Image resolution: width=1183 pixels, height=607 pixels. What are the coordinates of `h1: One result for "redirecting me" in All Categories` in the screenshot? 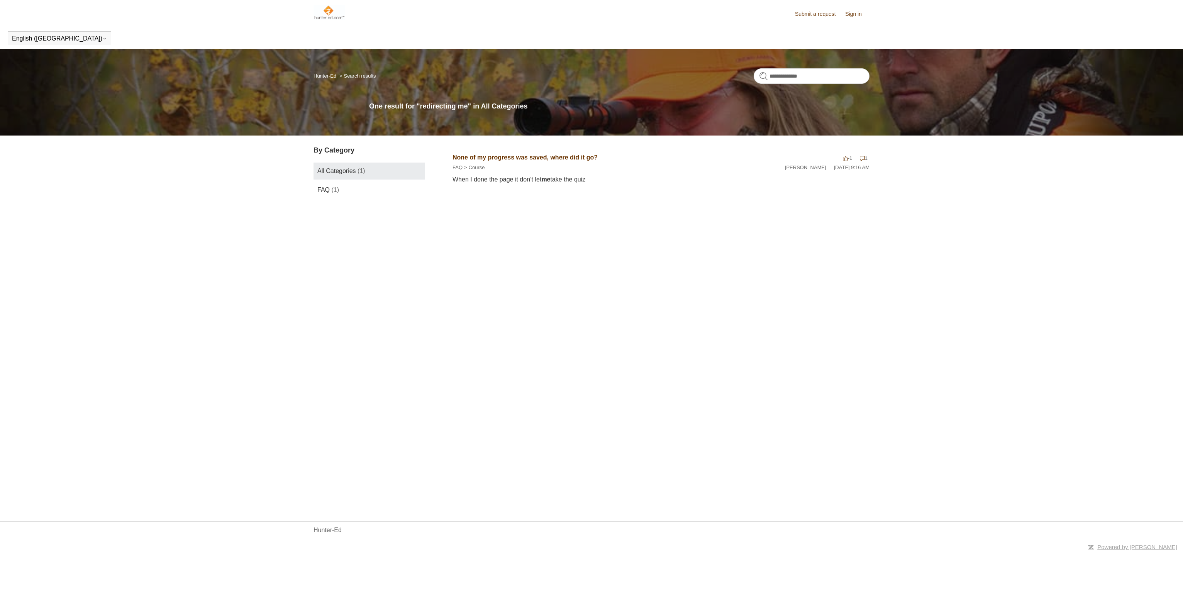 It's located at (619, 106).